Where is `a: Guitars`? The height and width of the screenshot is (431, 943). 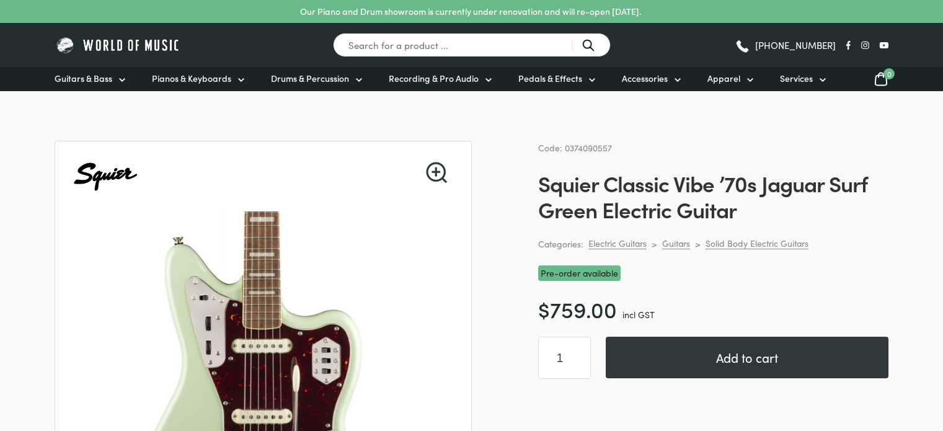
a: Guitars is located at coordinates (676, 243).